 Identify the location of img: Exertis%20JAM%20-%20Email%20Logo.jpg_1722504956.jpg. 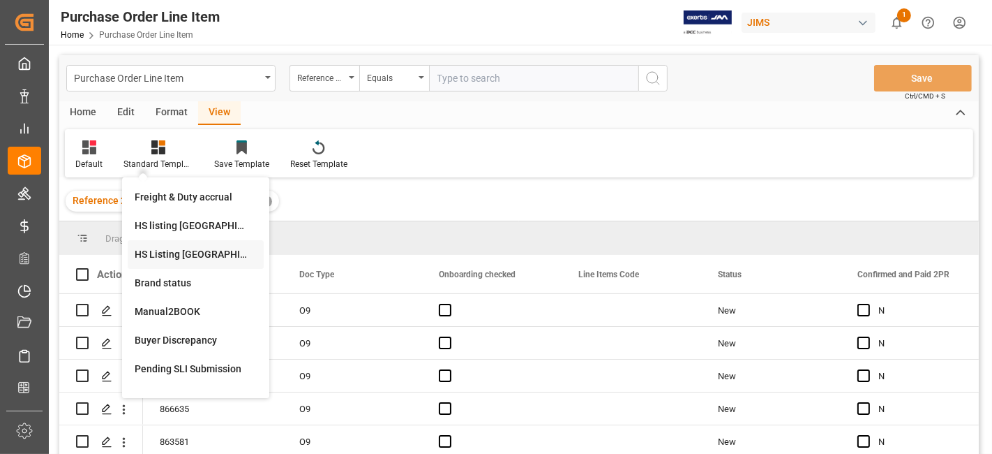
(708, 22).